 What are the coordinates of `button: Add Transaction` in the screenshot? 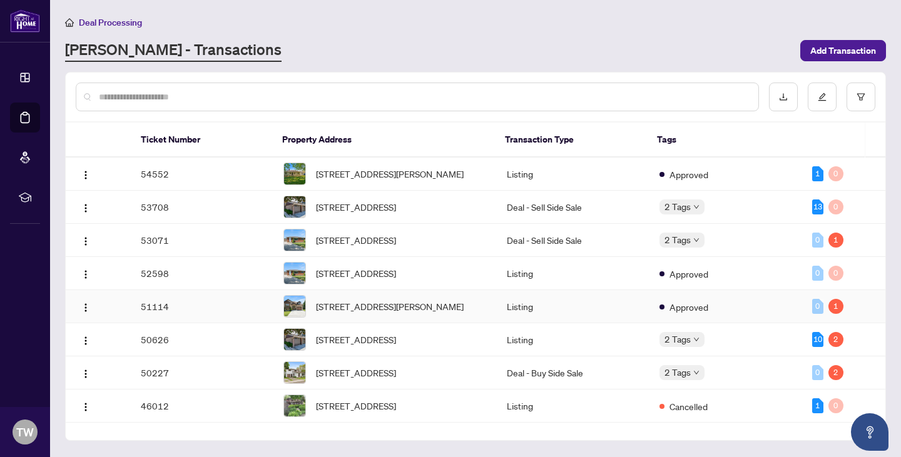 It's located at (843, 51).